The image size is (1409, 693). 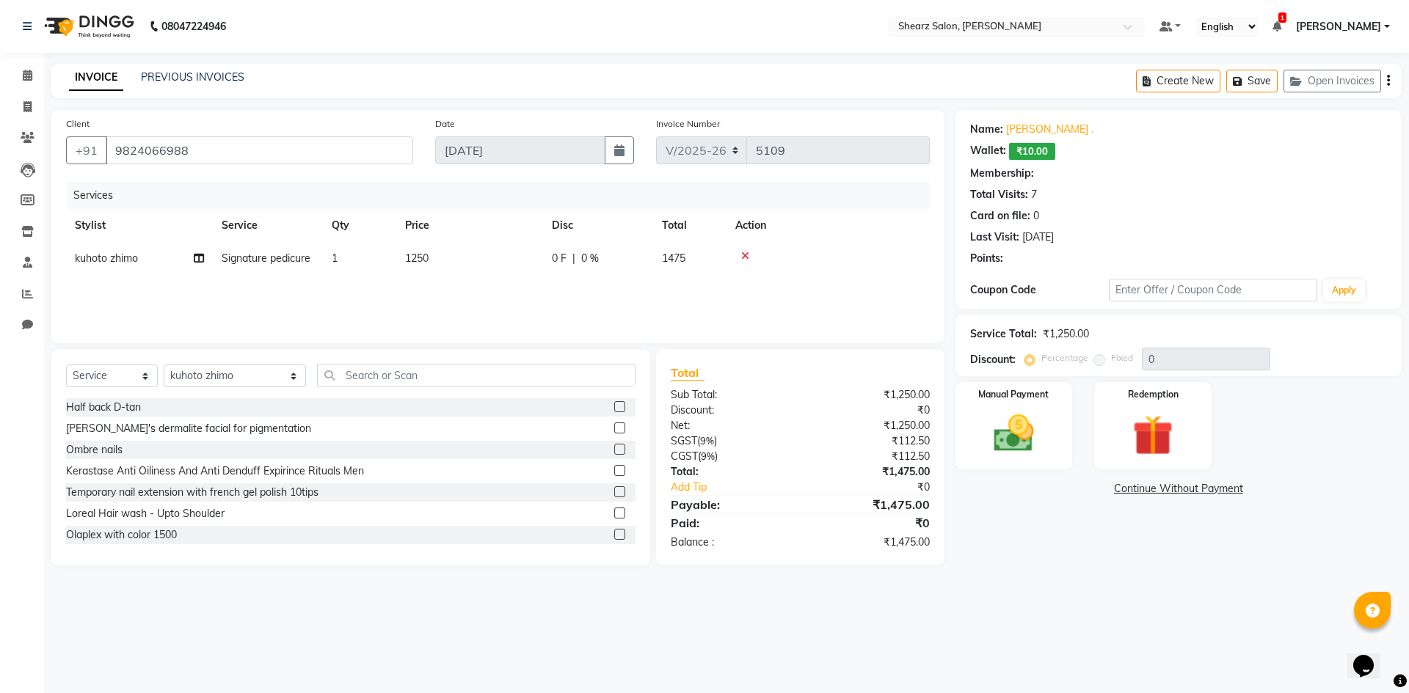 I want to click on div: Coupon Code, so click(x=1039, y=290).